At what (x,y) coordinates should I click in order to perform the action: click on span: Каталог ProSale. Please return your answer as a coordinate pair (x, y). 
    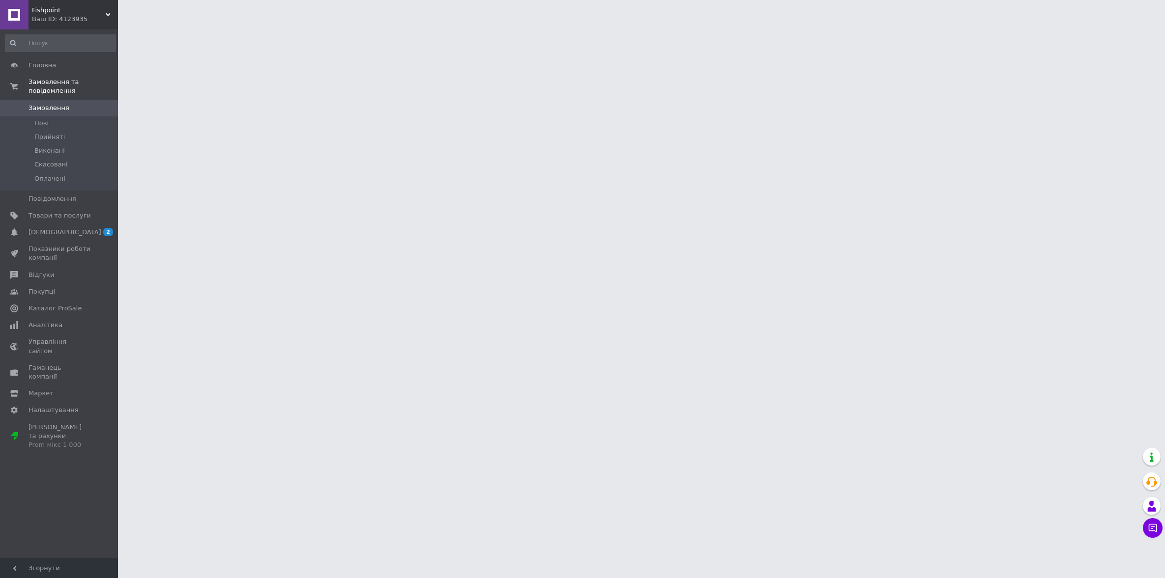
    Looking at the image, I should click on (55, 309).